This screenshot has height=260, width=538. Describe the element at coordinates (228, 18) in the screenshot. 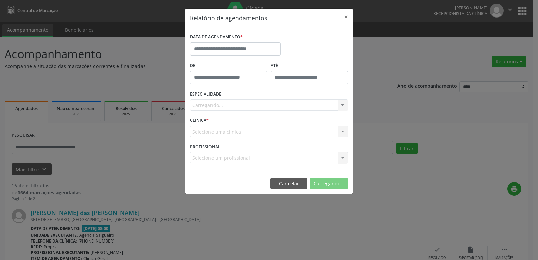

I see `h5: Relatório de agendamentos` at that location.